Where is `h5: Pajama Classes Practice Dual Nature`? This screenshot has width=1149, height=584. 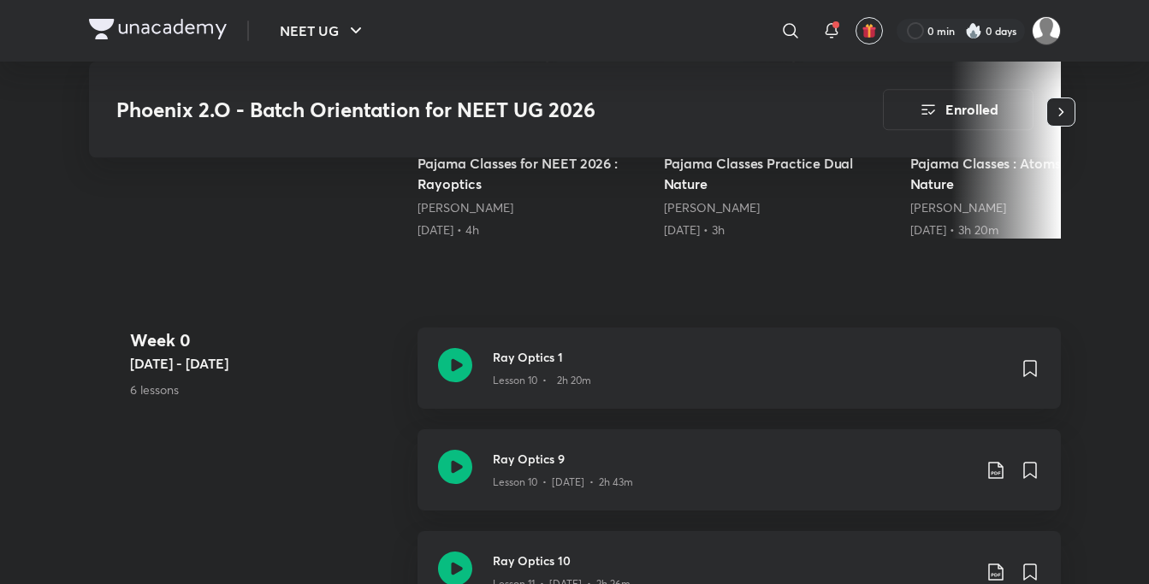
h5: Pajama Classes Practice Dual Nature is located at coordinates (780, 174).